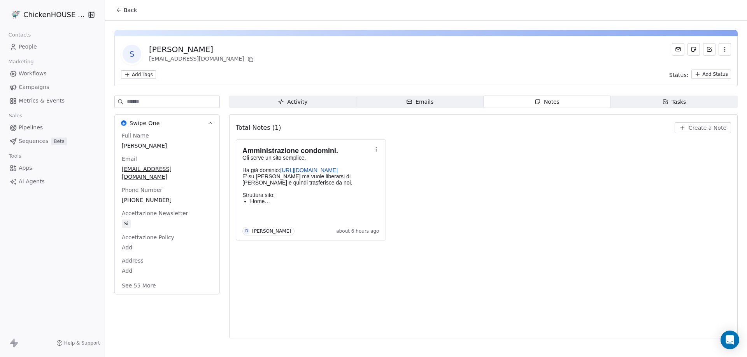 The width and height of the screenshot is (747, 357). What do you see at coordinates (142, 190) in the screenshot?
I see `span: Phone Number` at bounding box center [142, 190].